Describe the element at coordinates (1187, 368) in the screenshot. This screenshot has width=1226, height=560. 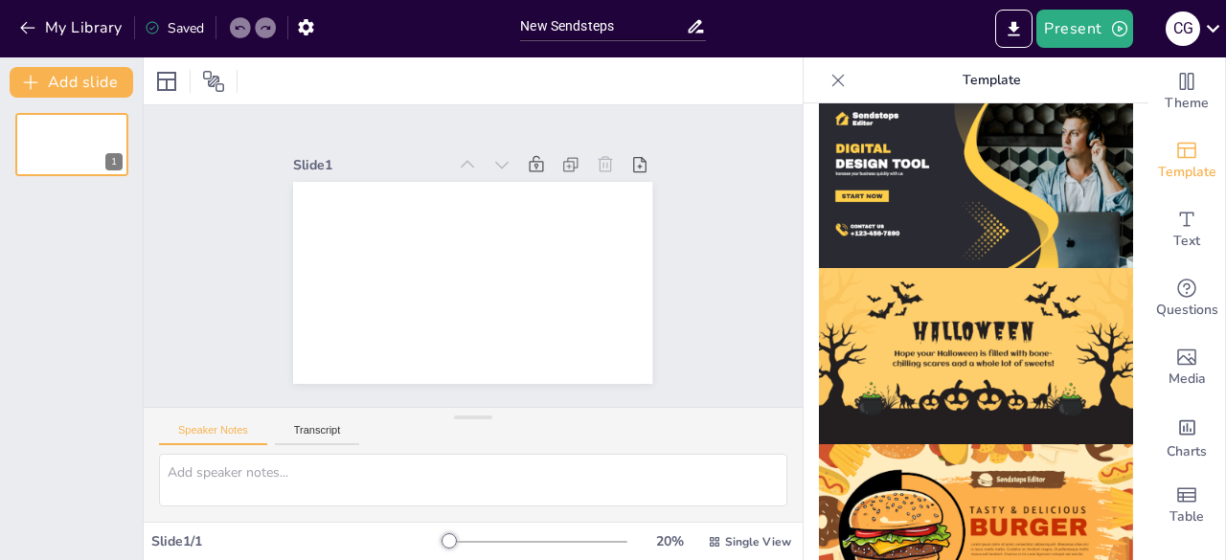
I see `div: Add images, graphics, shapes or video` at that location.